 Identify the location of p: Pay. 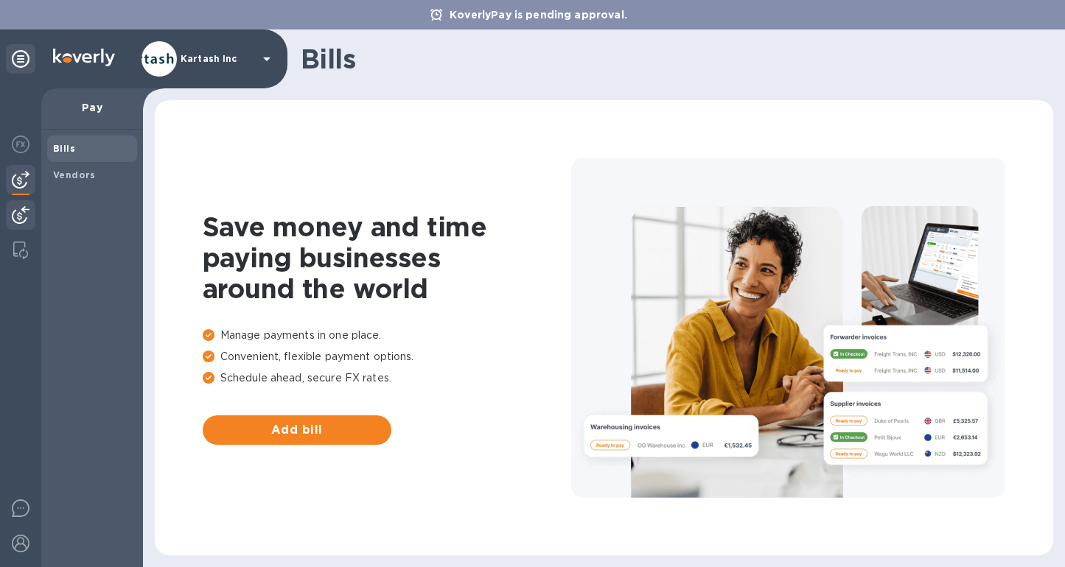
(92, 108).